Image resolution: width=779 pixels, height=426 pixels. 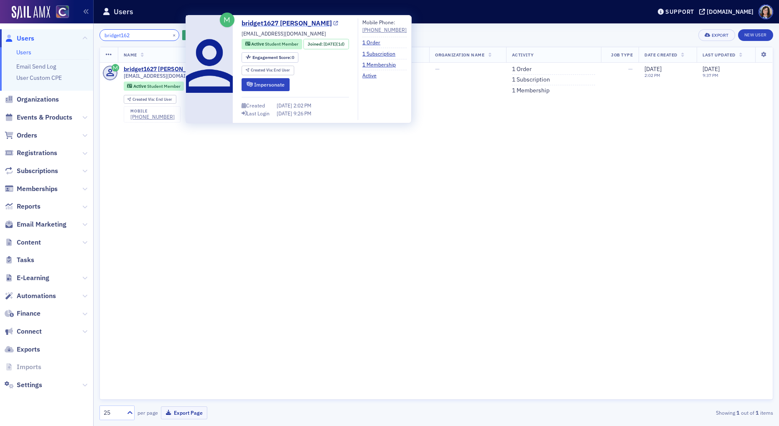 I want to click on a: Settings, so click(x=23, y=385).